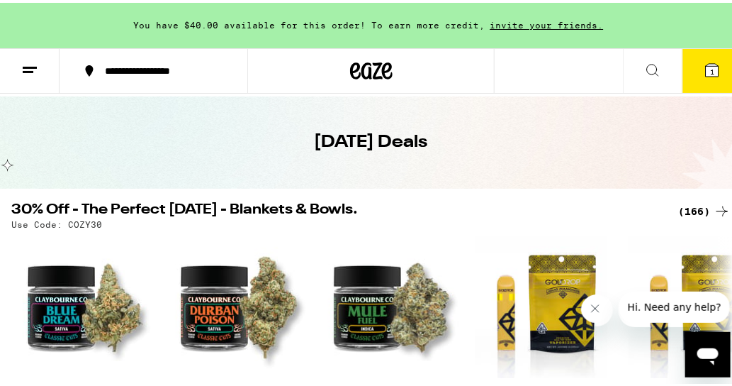  What do you see at coordinates (310, 22) in the screenshot?
I see `span: You have $40.00 available for this order! To earn more credit,` at bounding box center [310, 22].